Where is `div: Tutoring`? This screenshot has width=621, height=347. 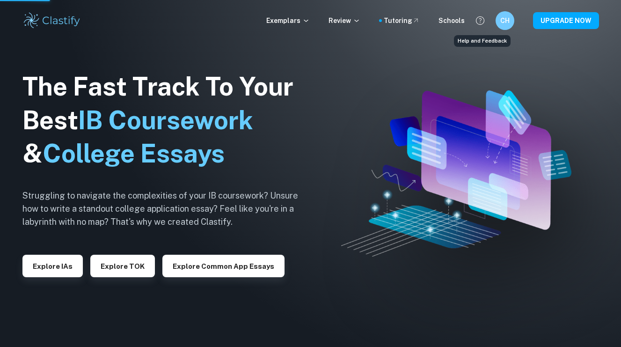 div: Tutoring is located at coordinates (402, 21).